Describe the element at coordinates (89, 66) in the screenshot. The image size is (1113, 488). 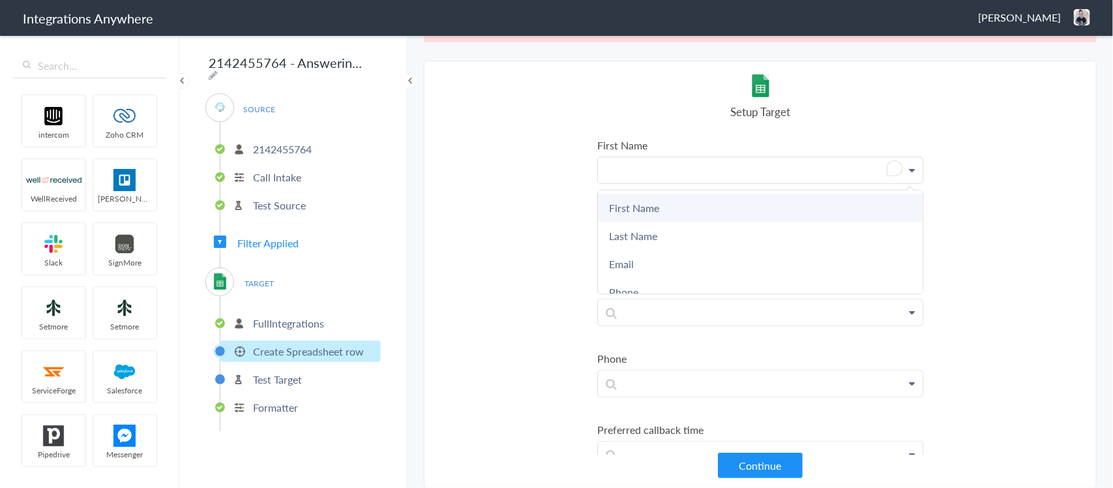
I see `input: Search...` at that location.